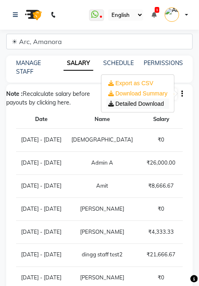 The width and height of the screenshot is (199, 286). I want to click on a: Detailed Download, so click(136, 104).